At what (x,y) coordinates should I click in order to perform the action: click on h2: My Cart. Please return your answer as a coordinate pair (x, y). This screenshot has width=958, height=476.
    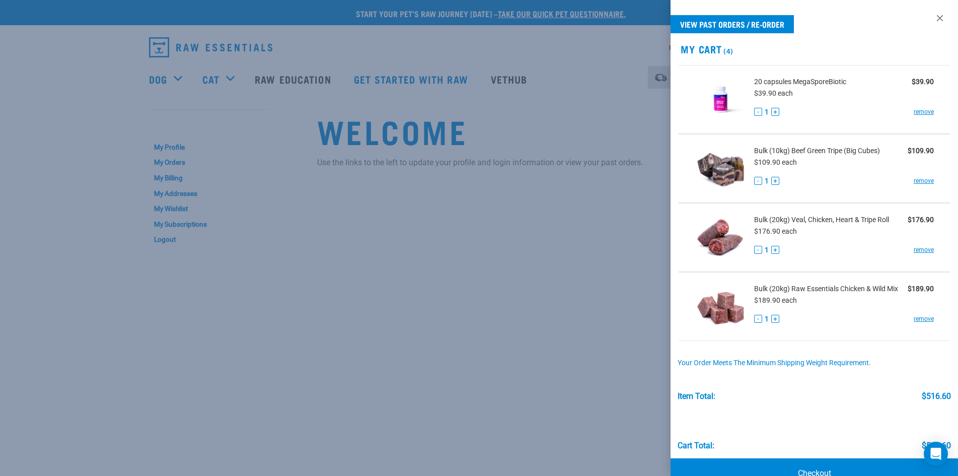
    Looking at the image, I should click on (814, 49).